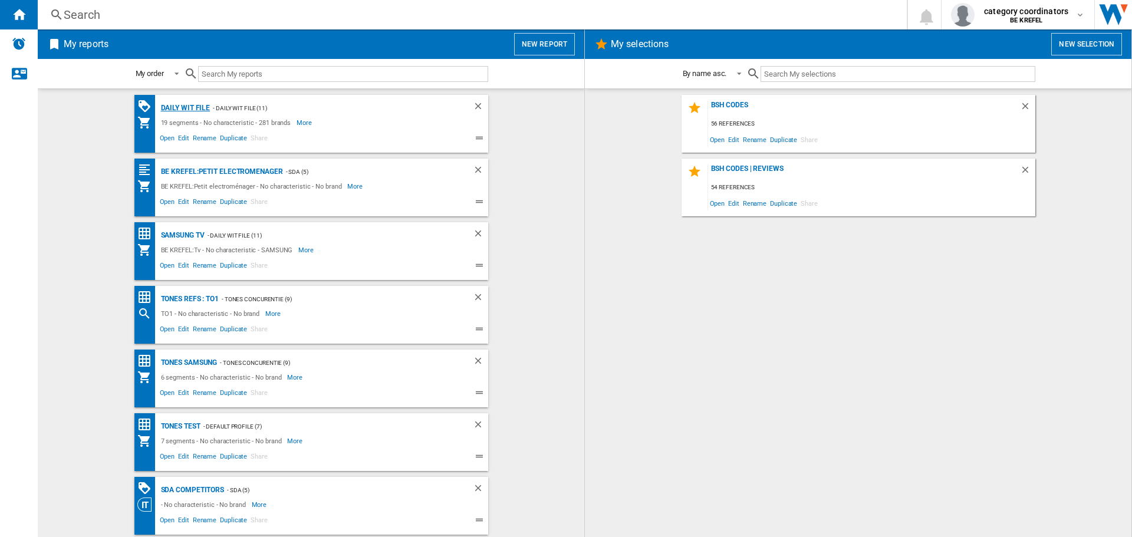 The width and height of the screenshot is (1132, 537). What do you see at coordinates (212, 314) in the screenshot?
I see `div: TO1 - No characteristic - No brand` at bounding box center [212, 314].